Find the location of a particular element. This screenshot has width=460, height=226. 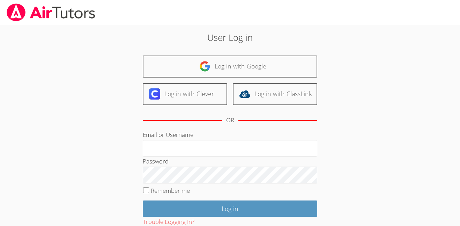

a: Log in with Google is located at coordinates (230, 66).